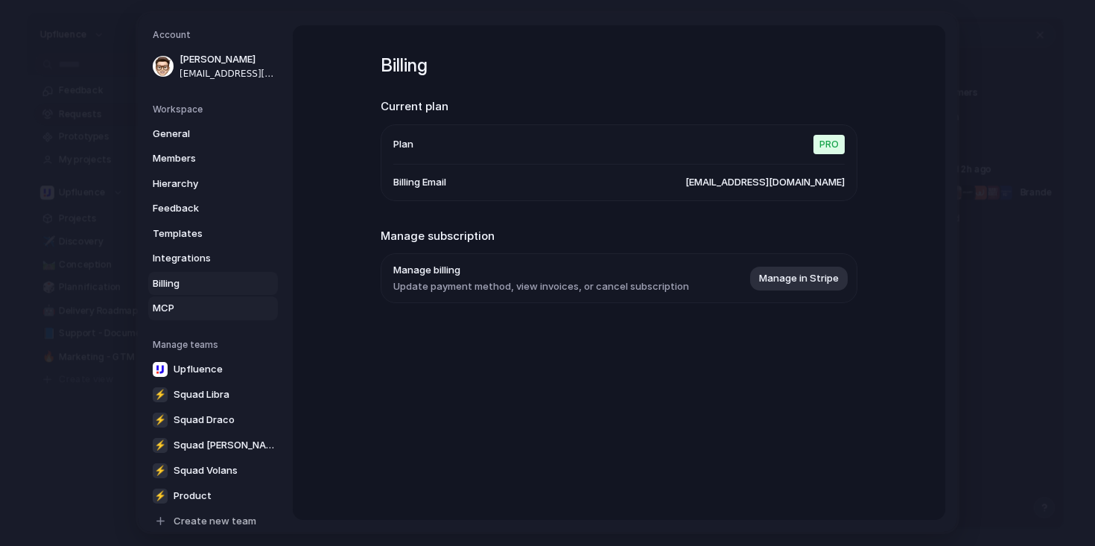 The width and height of the screenshot is (1095, 546). Describe the element at coordinates (200, 159) in the screenshot. I see `span: Members` at that location.